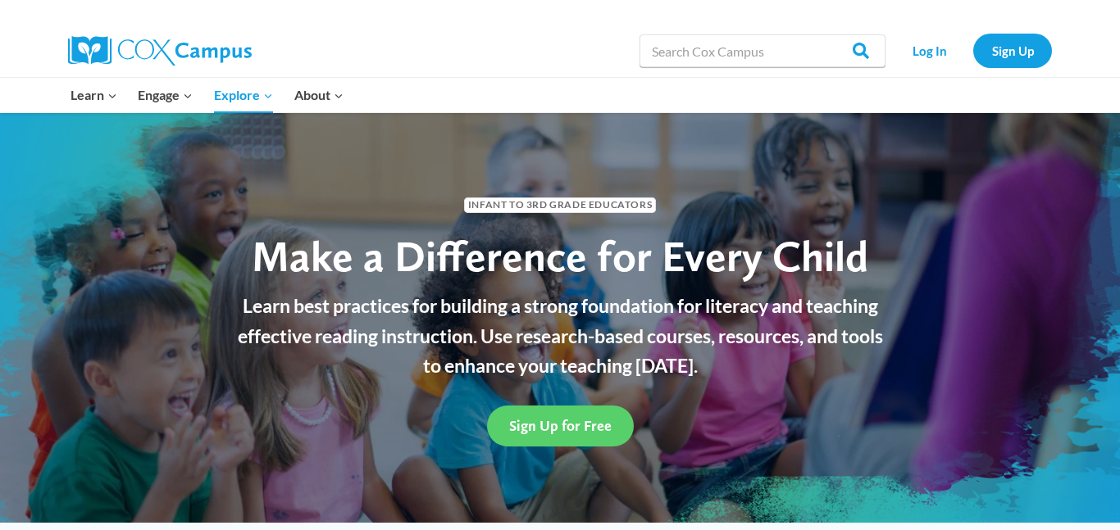 The height and width of the screenshot is (530, 1120). What do you see at coordinates (160, 51) in the screenshot?
I see `img: Cox Campus` at bounding box center [160, 51].